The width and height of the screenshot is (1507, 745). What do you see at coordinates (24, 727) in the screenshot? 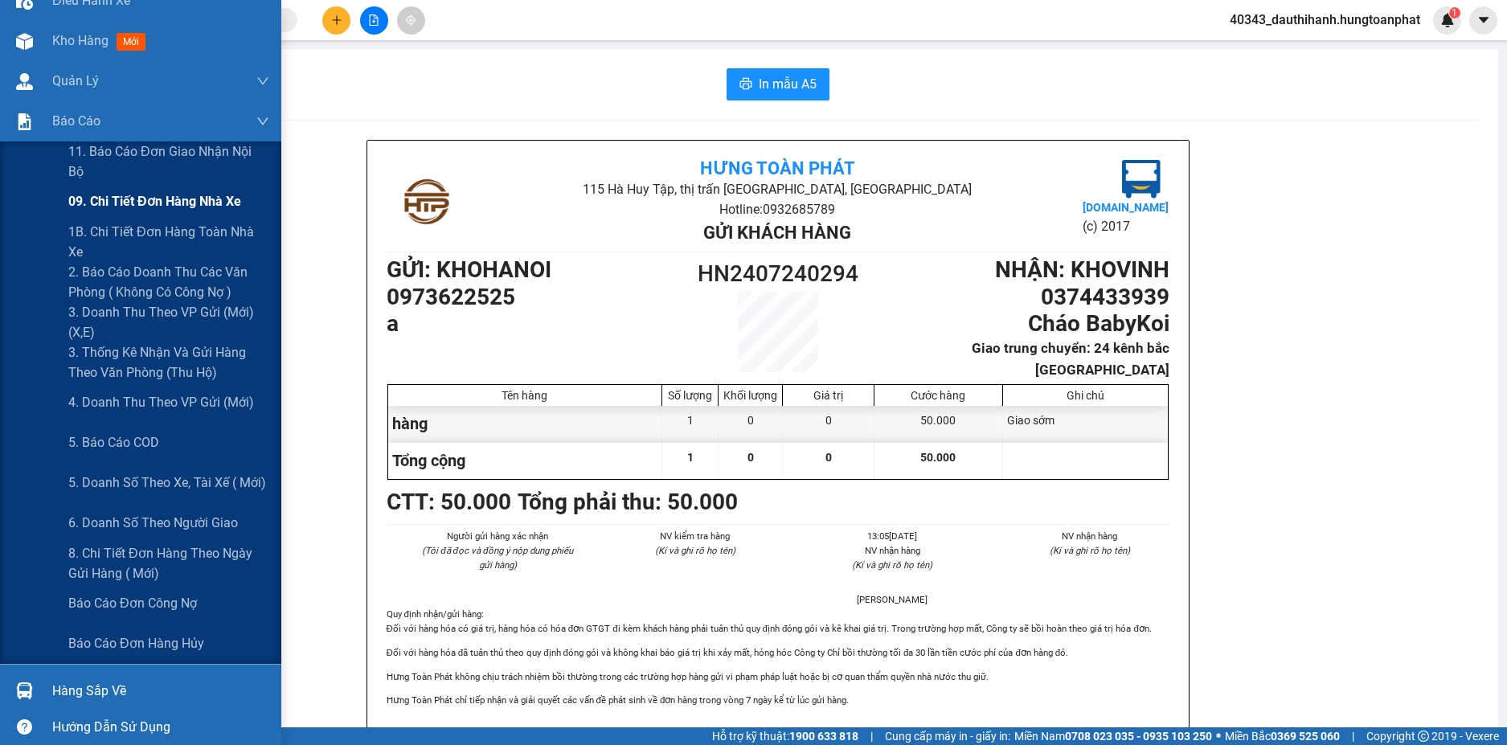
I see `span: question-circle` at bounding box center [24, 727].